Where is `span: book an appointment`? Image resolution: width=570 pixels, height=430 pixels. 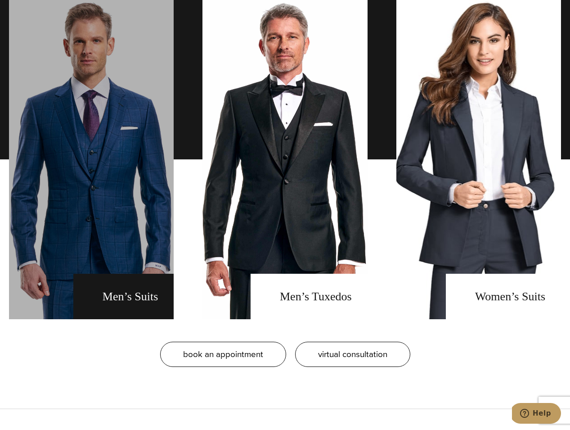 span: book an appointment is located at coordinates (223, 354).